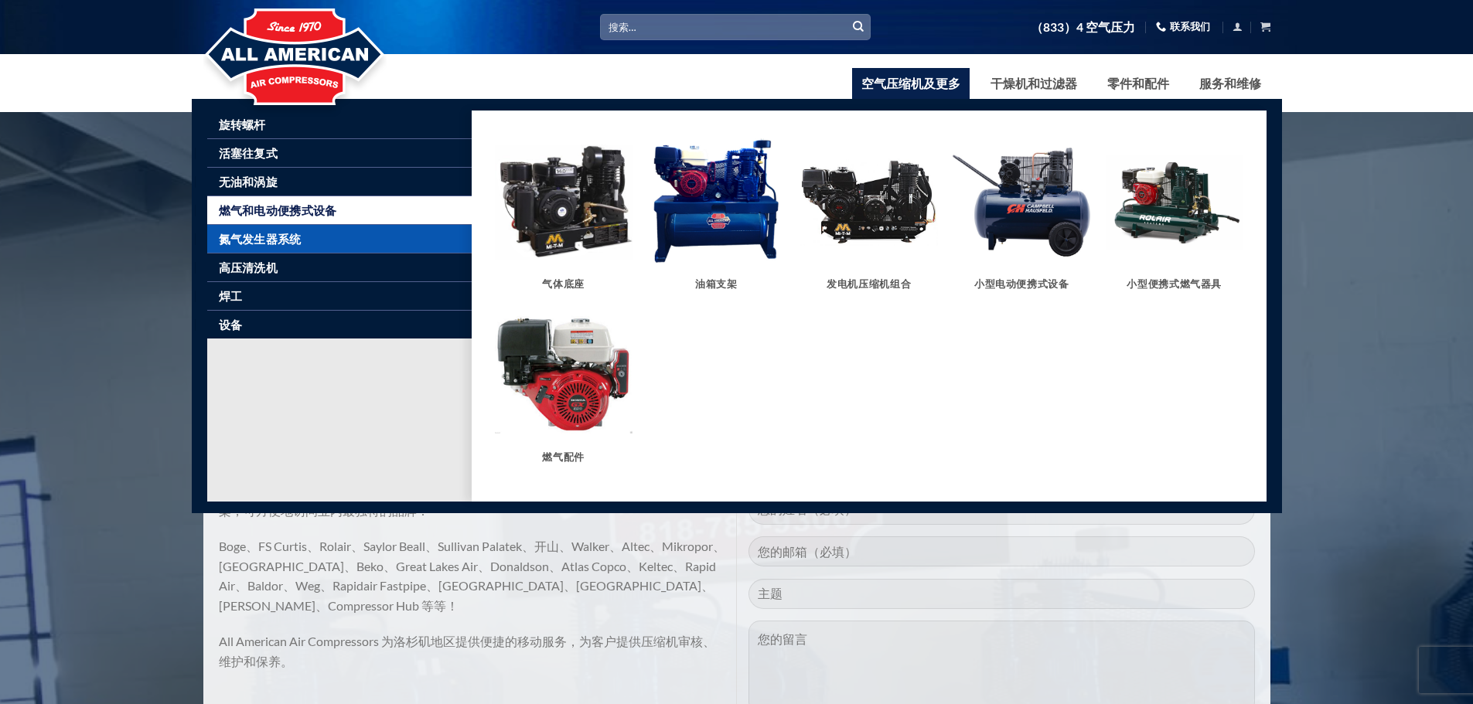 The image size is (1473, 704). Describe the element at coordinates (1174, 284) in the screenshot. I see `font: 小型便携式燃气器具` at that location.